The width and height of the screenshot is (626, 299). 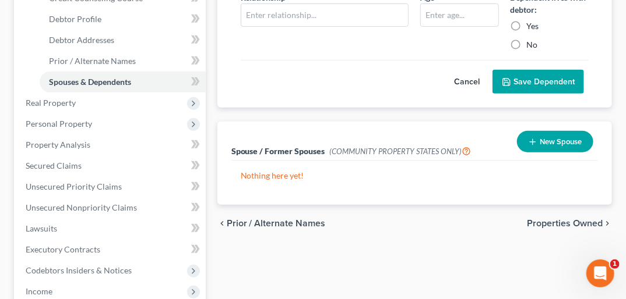 What do you see at coordinates (569, 224) in the screenshot?
I see `button: Properties Owned chevron_right` at bounding box center [569, 224].